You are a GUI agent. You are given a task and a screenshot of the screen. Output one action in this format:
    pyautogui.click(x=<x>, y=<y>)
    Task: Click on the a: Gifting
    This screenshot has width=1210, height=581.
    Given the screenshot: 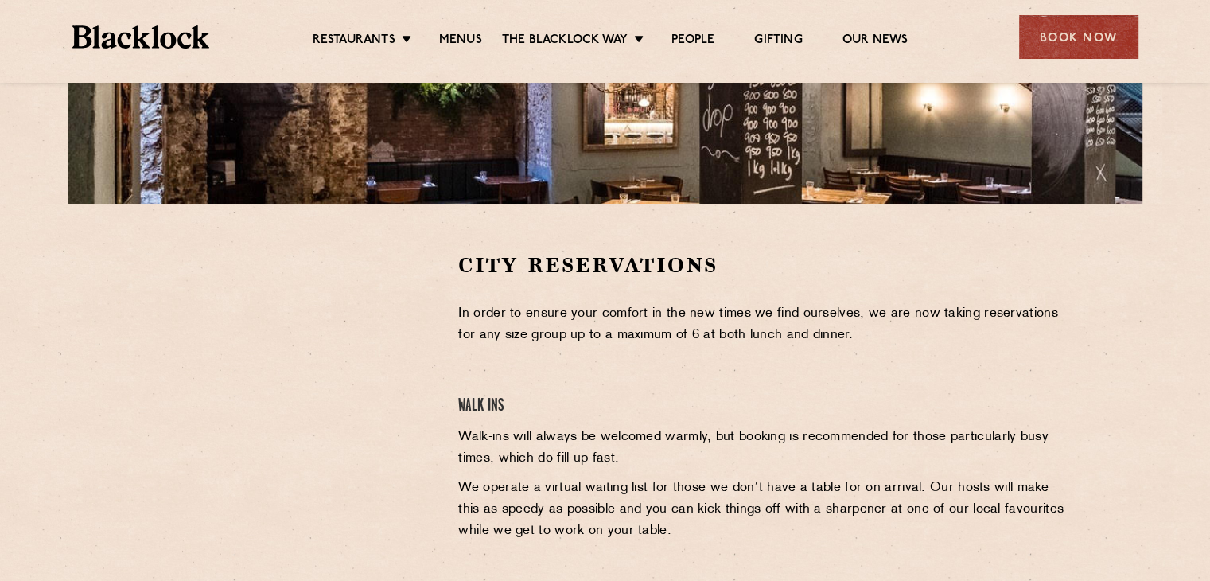 What is the action you would take?
    pyautogui.click(x=778, y=41)
    